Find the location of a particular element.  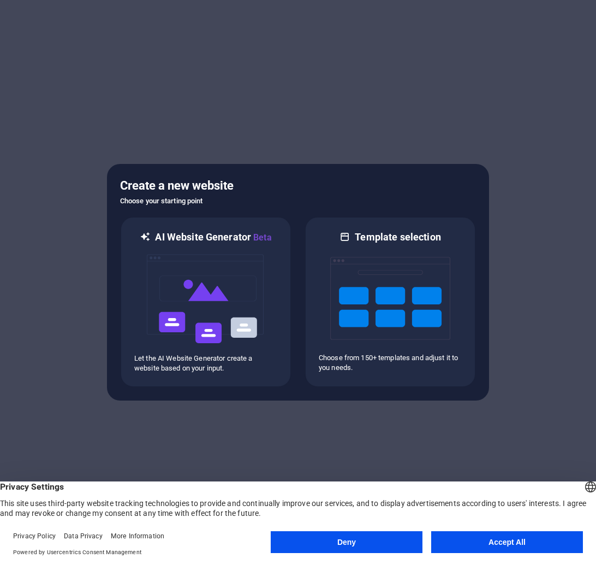

h5: Create a new website is located at coordinates (298, 186).